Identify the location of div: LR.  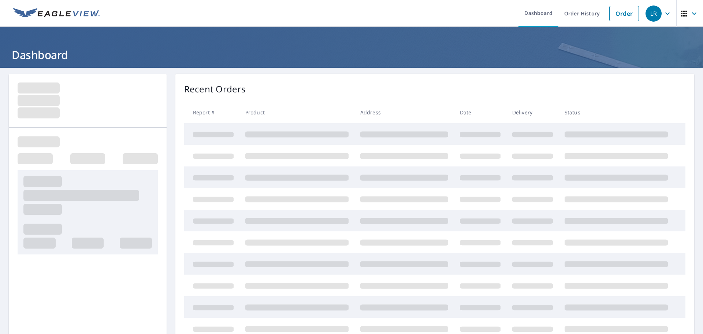
(654, 14).